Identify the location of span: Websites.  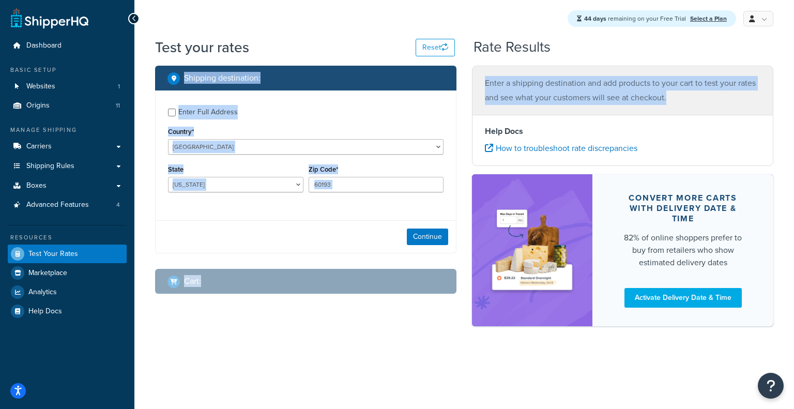
(41, 86).